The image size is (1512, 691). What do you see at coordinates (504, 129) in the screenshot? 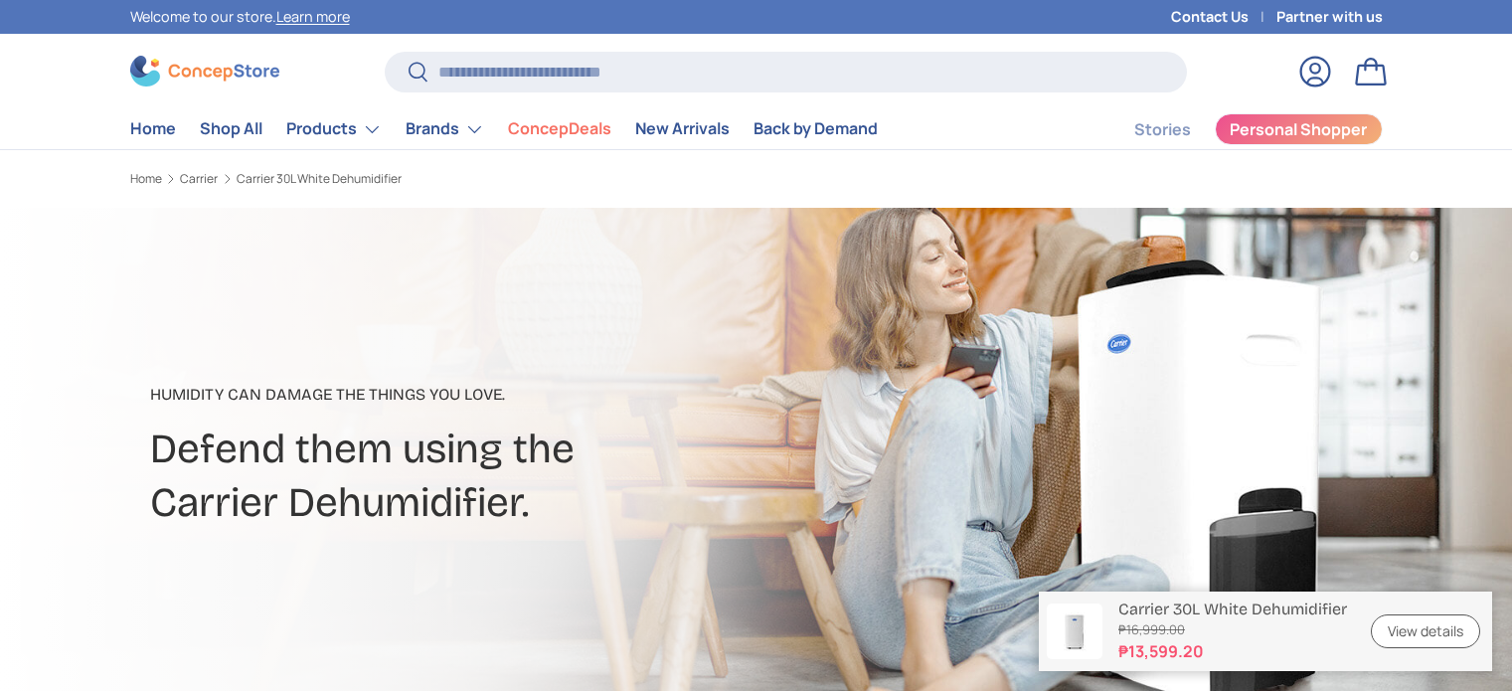
I see `nav: Primary` at bounding box center [504, 129].